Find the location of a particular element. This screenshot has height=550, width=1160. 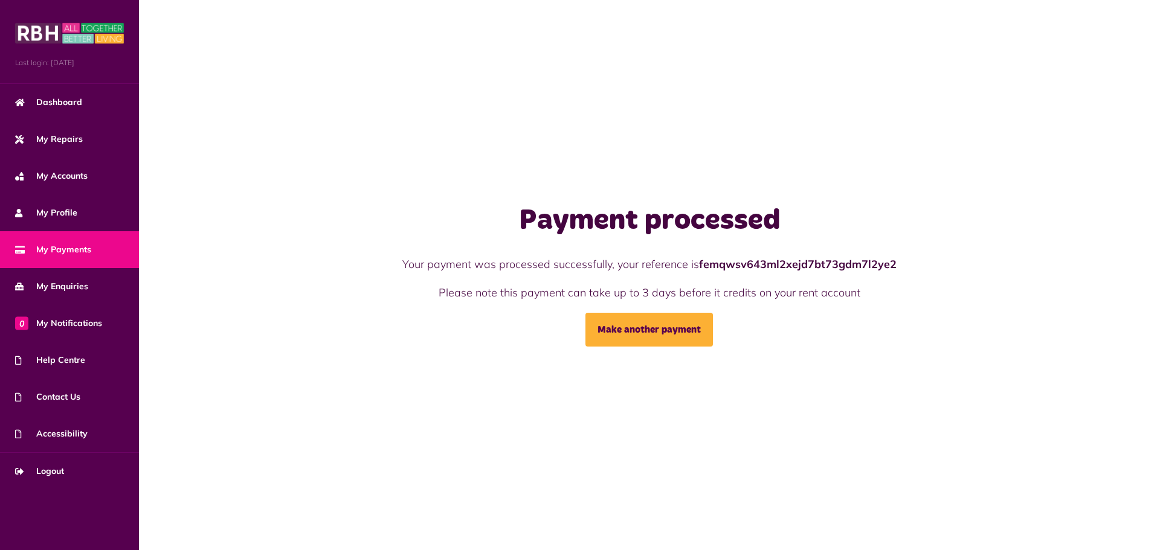

span: My Profile is located at coordinates (46, 213).